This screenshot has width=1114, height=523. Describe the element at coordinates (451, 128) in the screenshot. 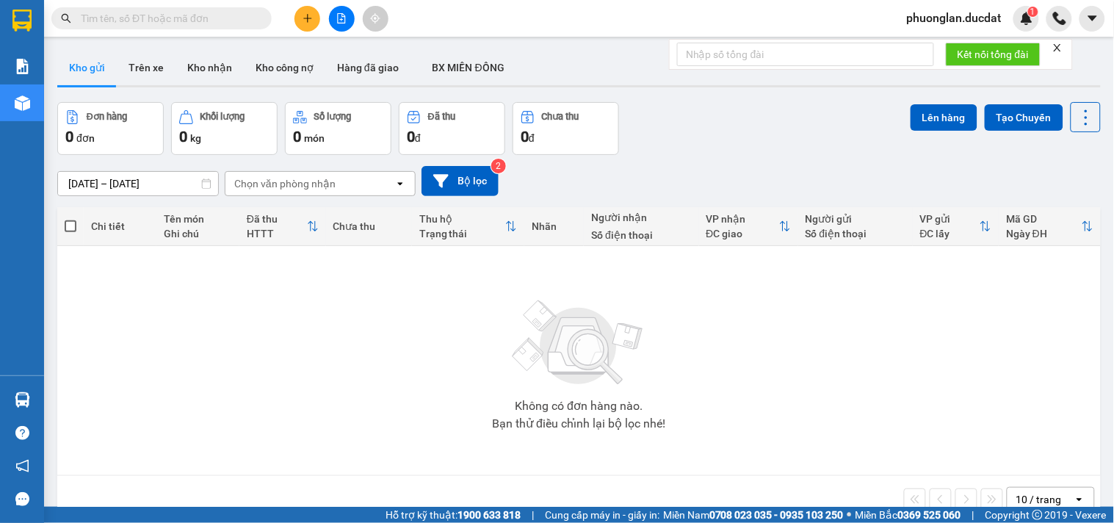

I see `button: Đã thu0đ` at that location.